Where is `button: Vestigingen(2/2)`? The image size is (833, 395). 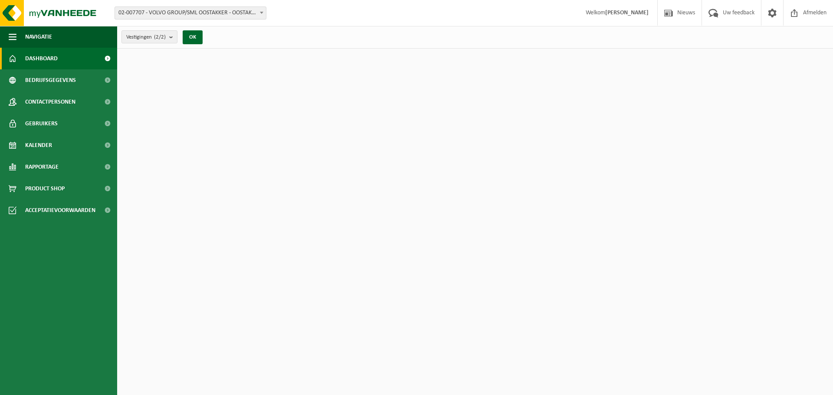 button: Vestigingen(2/2) is located at coordinates (149, 37).